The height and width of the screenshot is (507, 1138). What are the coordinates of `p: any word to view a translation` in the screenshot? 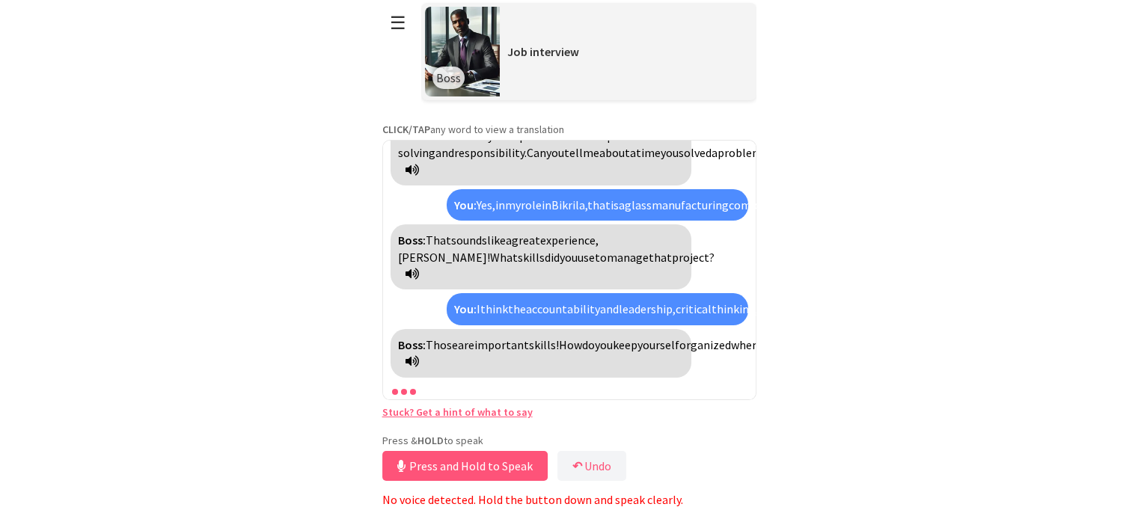 It's located at (570, 129).